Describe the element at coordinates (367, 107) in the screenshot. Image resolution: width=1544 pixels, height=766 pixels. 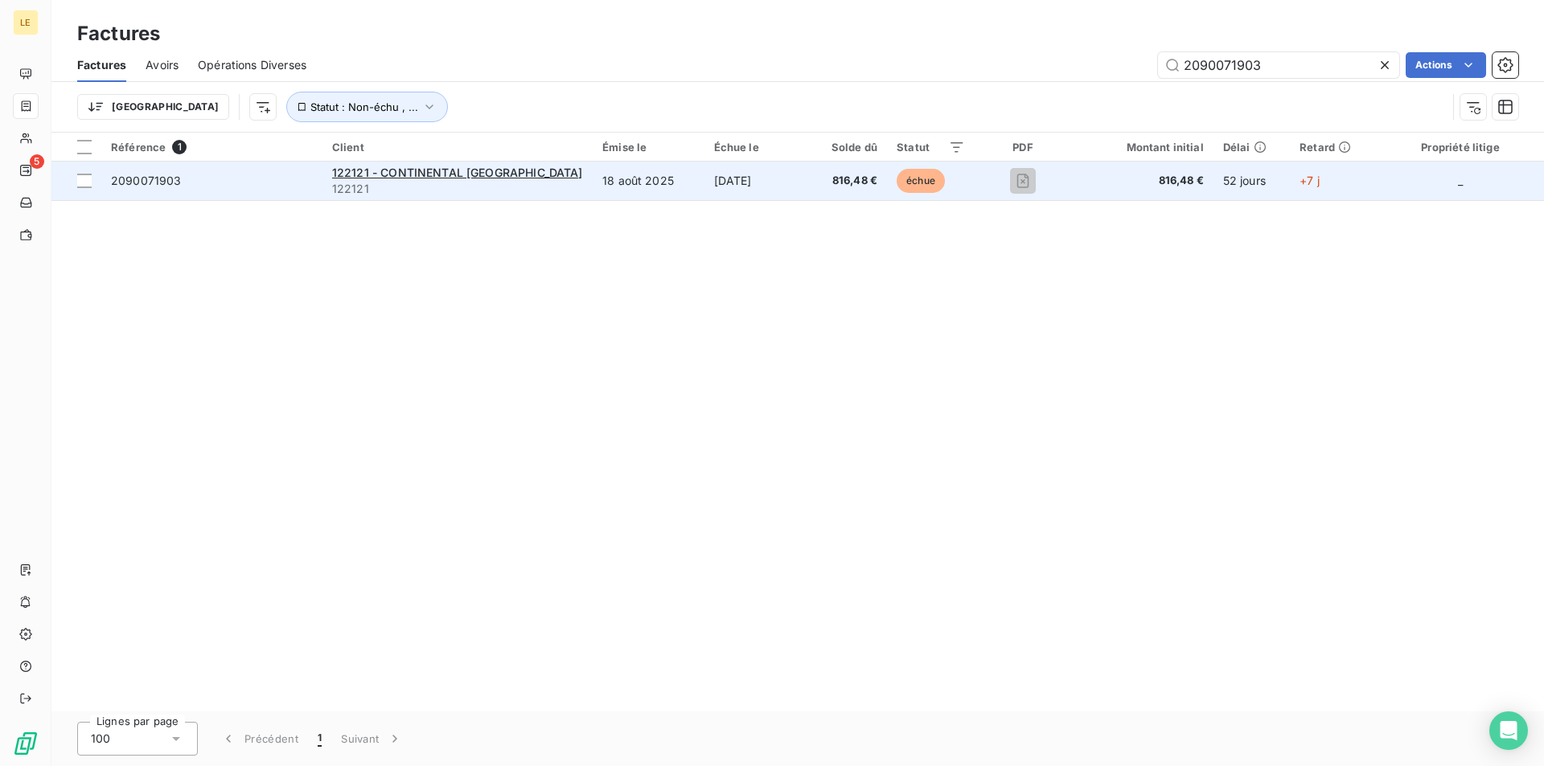
I see `button: Statut : Non-échu , ...` at that location.